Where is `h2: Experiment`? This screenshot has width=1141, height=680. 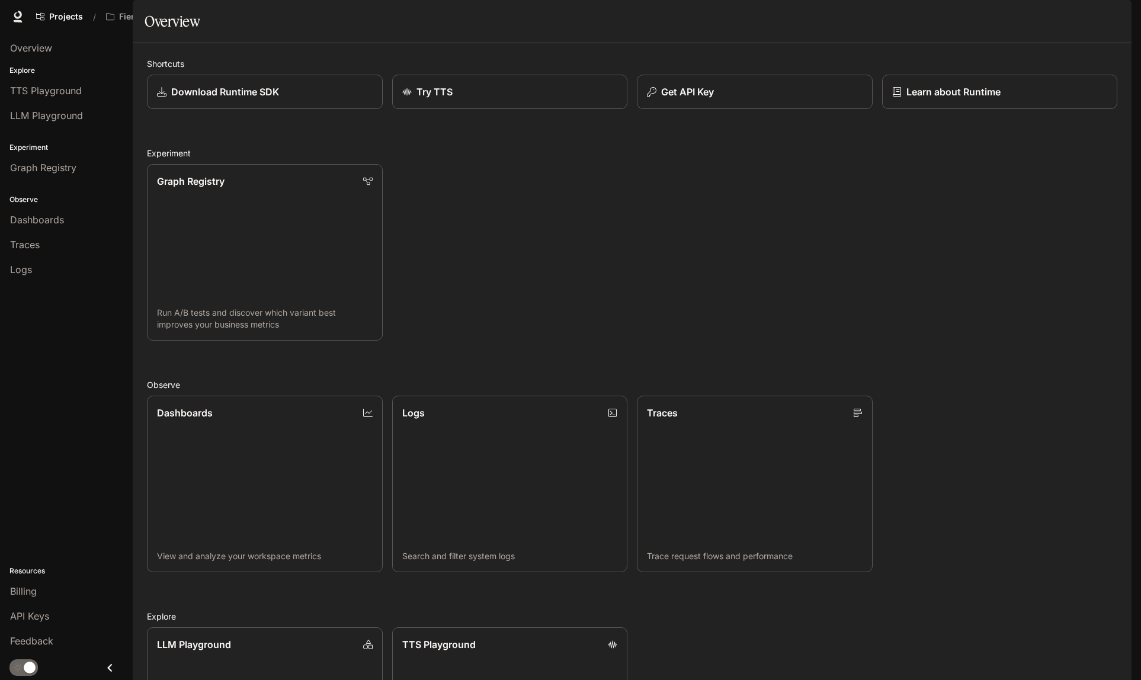
h2: Experiment is located at coordinates (632, 153).